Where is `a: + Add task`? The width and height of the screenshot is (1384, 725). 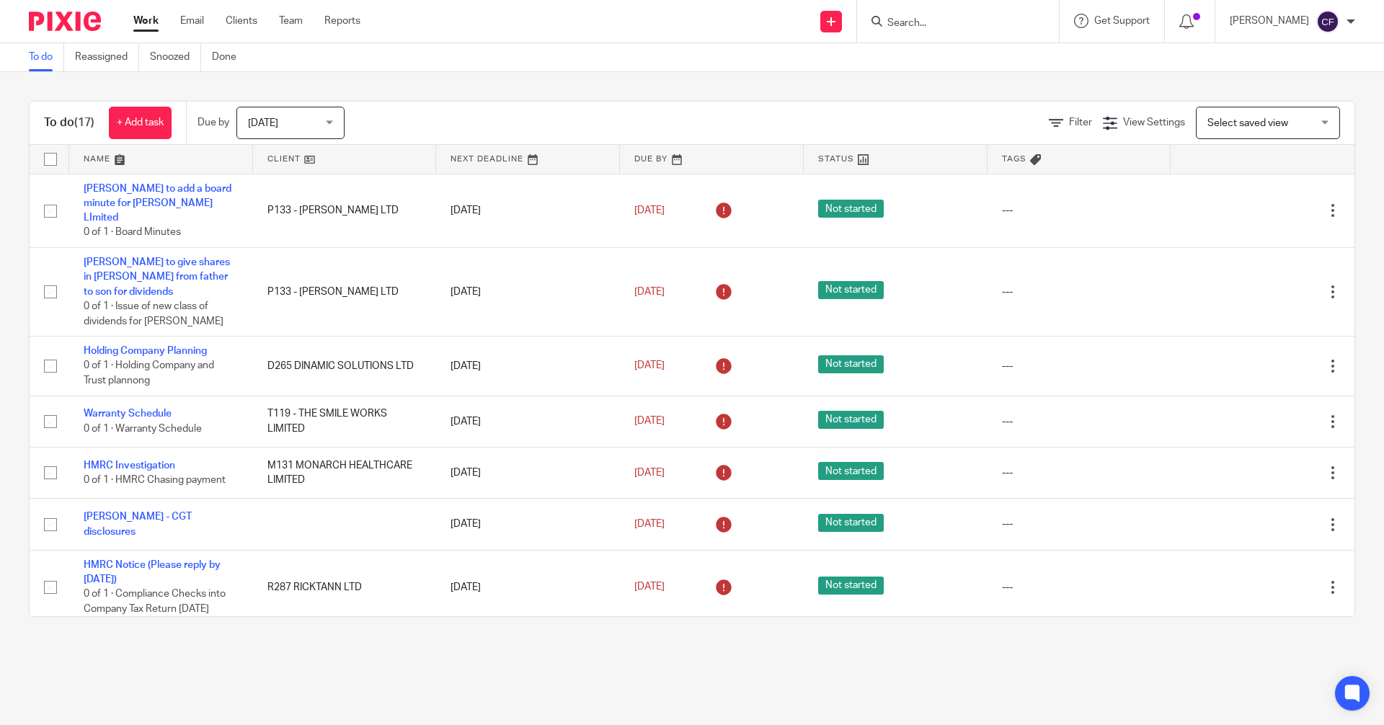 a: + Add task is located at coordinates (140, 123).